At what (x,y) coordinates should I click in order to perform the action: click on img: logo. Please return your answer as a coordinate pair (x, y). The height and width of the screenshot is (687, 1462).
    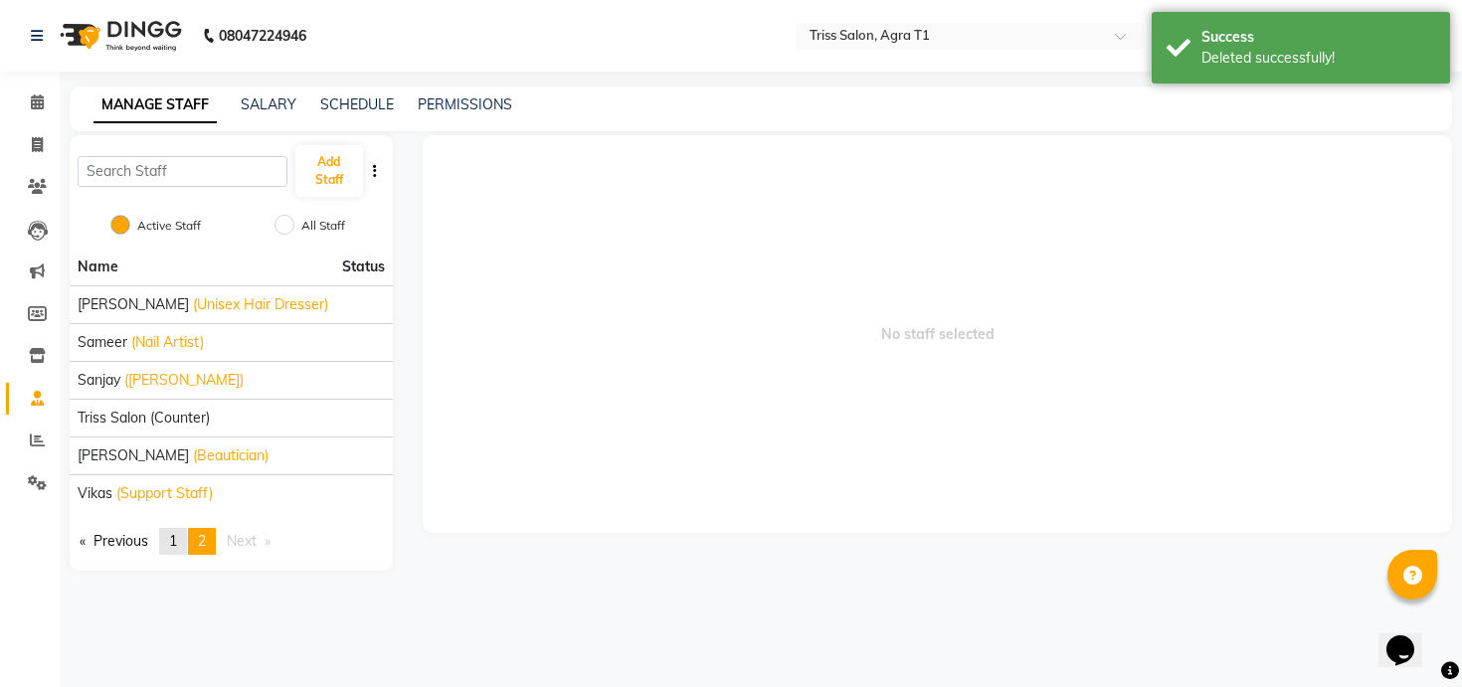
    Looking at the image, I should click on (118, 36).